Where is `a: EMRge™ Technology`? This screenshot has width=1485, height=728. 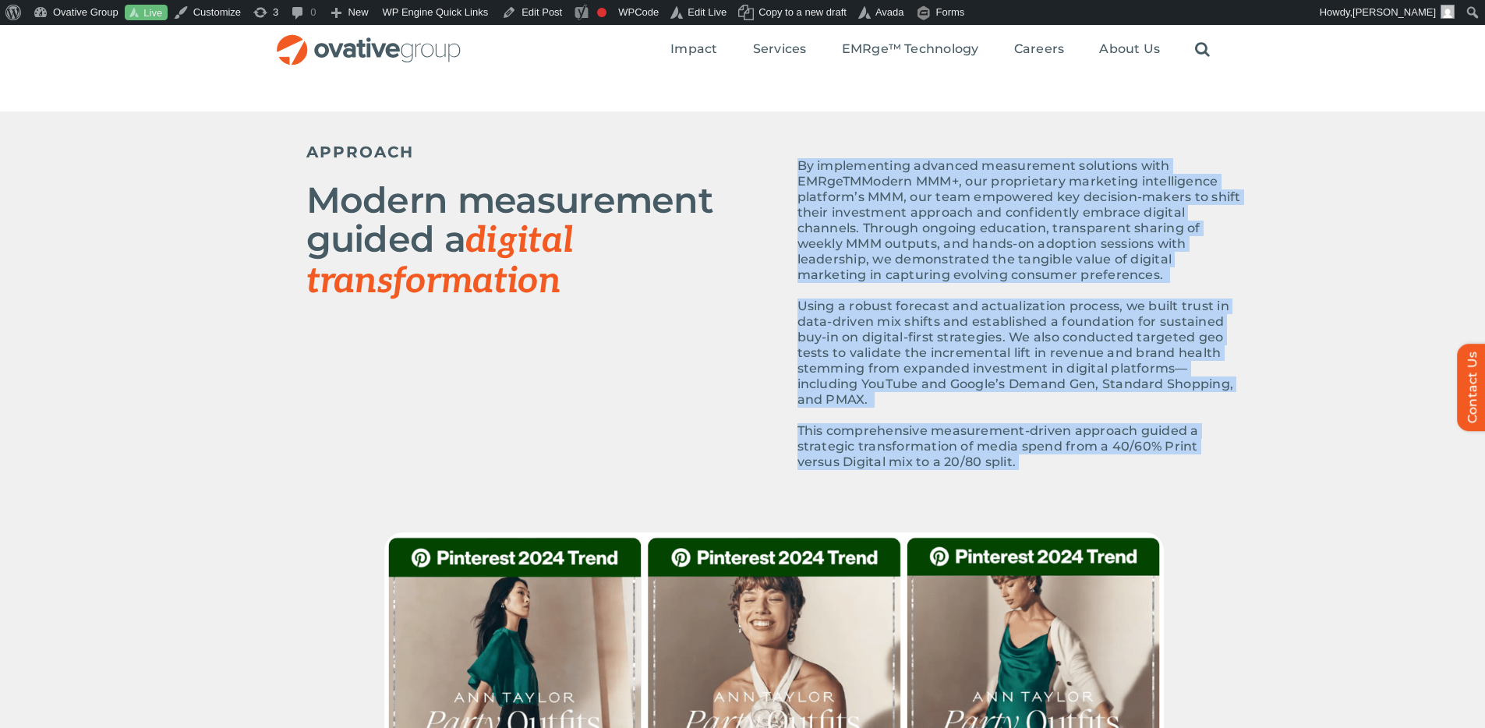
a: EMRge™ Technology is located at coordinates (911, 50).